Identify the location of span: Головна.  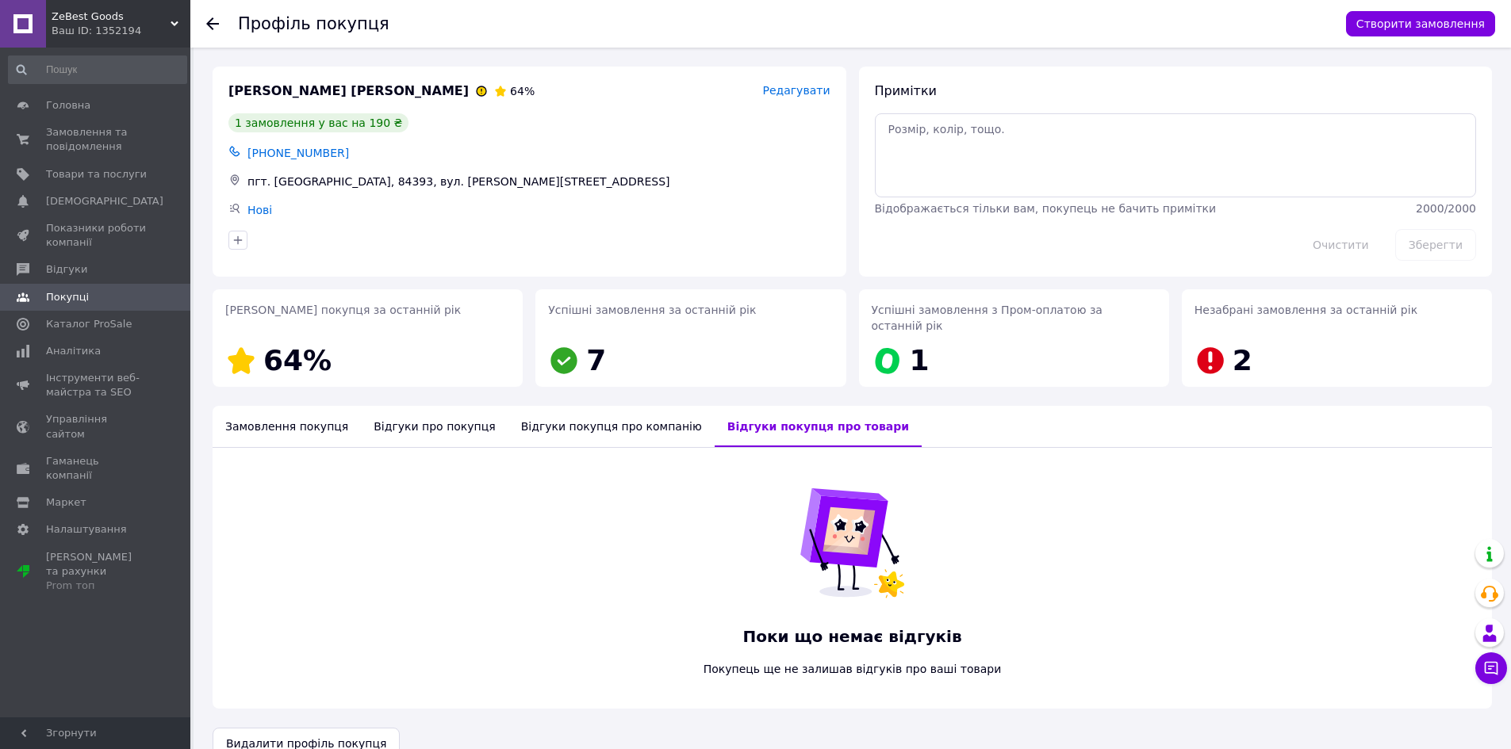
(68, 105).